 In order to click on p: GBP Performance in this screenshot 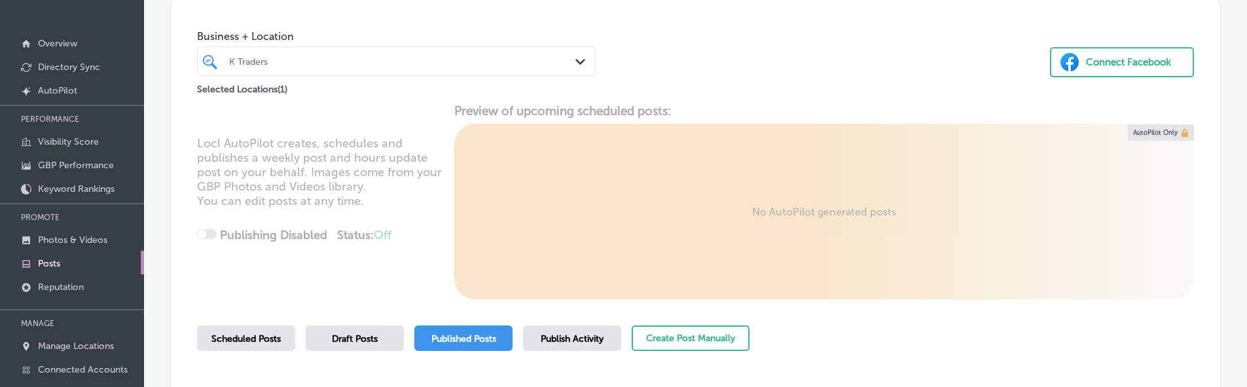, I will do `click(76, 165)`.